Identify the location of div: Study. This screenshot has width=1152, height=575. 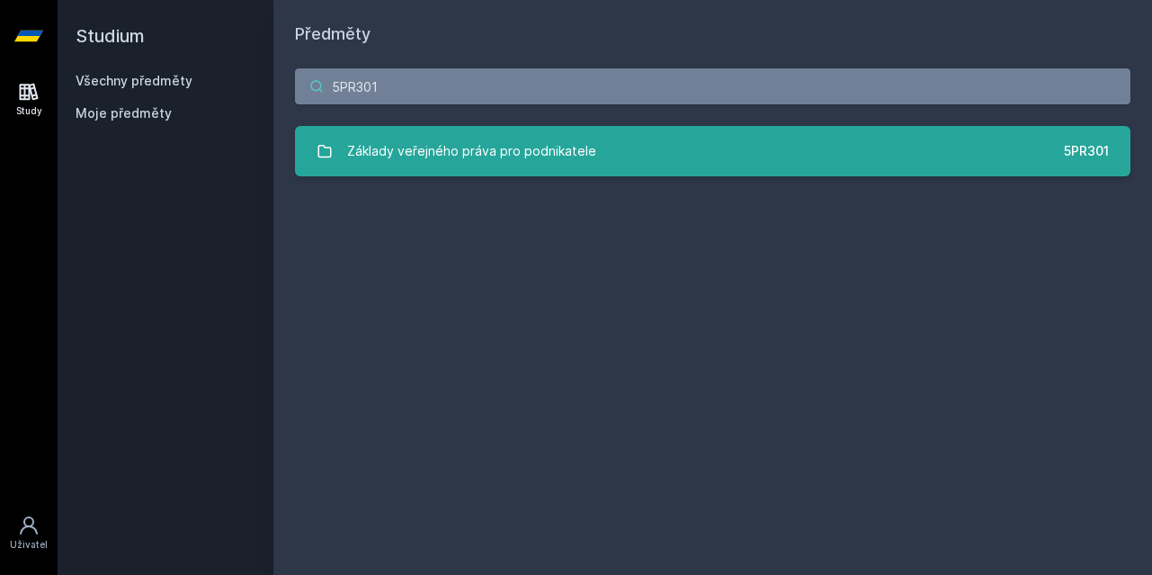
(29, 111).